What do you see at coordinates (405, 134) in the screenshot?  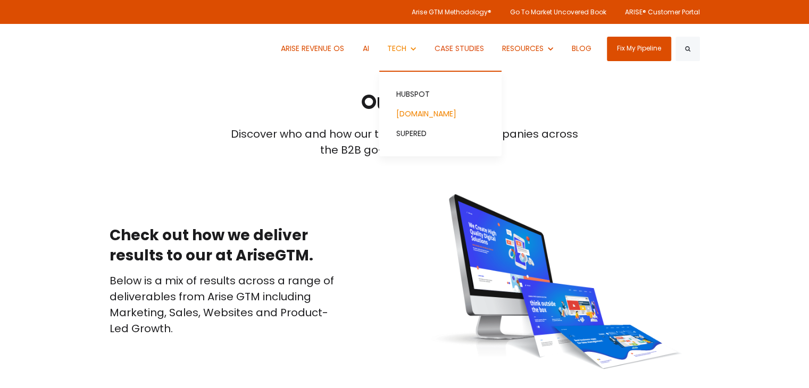 I see `div: Discover who and how our team have helped companies across` at bounding box center [405, 134].